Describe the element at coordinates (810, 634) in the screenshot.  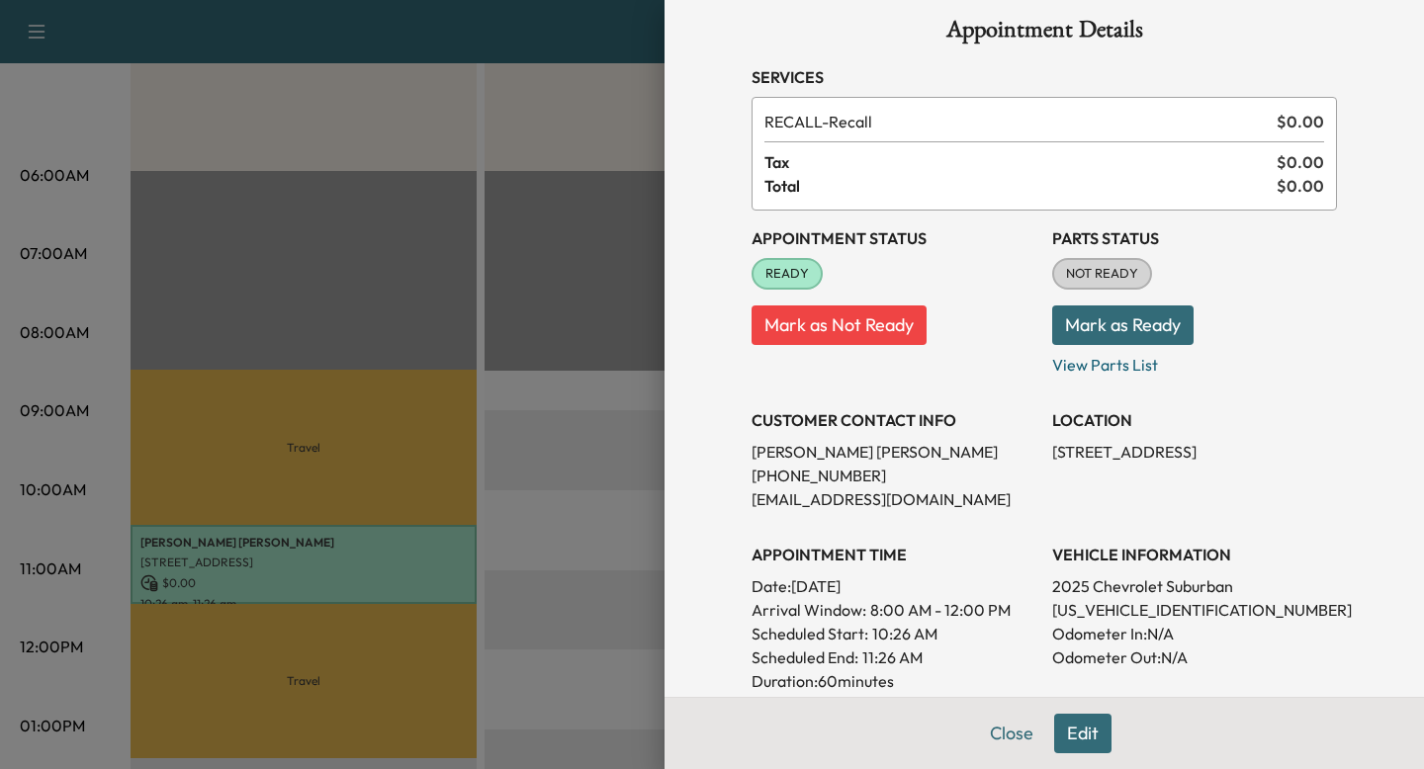
I see `p: Scheduled Start:` at that location.